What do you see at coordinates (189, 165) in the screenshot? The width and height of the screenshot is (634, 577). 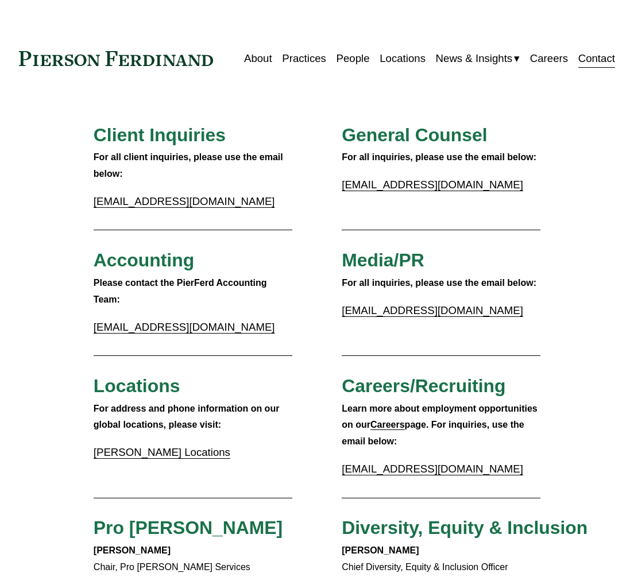 I see `strong: For all client inquiries, please use the email below:` at bounding box center [189, 165].